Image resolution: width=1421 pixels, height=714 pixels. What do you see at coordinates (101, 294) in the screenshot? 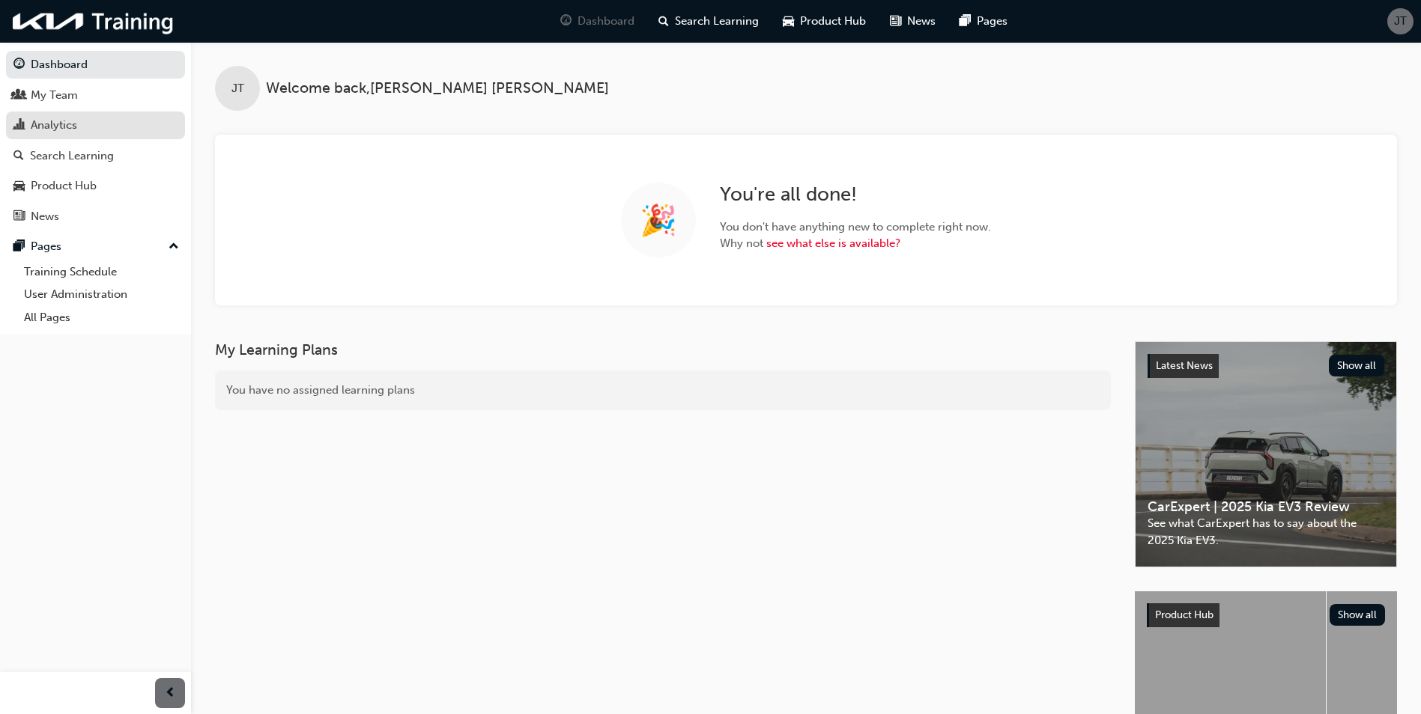
I see `a: User Administration` at bounding box center [101, 294].